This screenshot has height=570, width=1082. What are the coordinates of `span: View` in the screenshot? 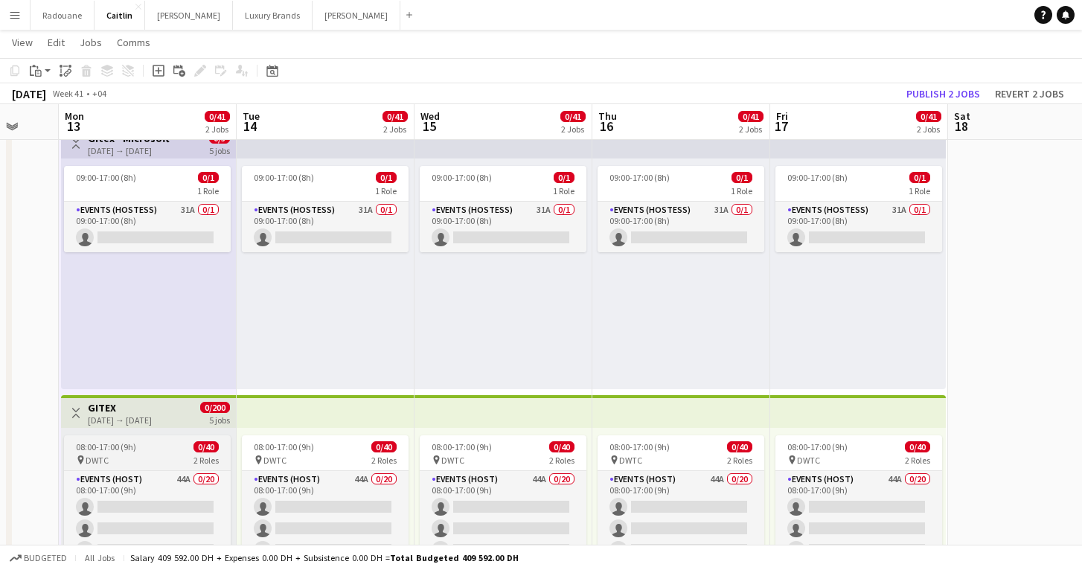 It's located at (22, 42).